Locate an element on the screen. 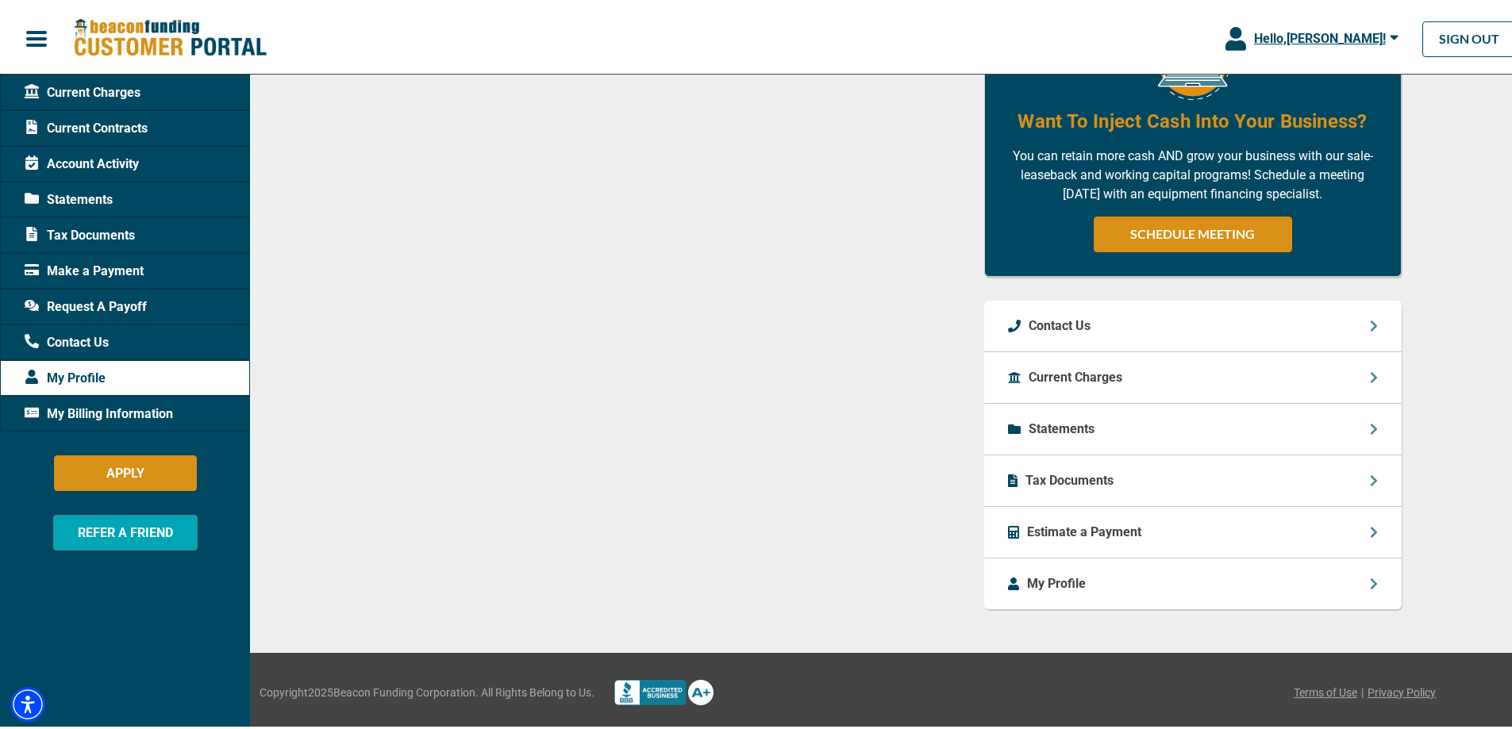  img: Better Bussines Beareau logo A+ is located at coordinates (664, 690).